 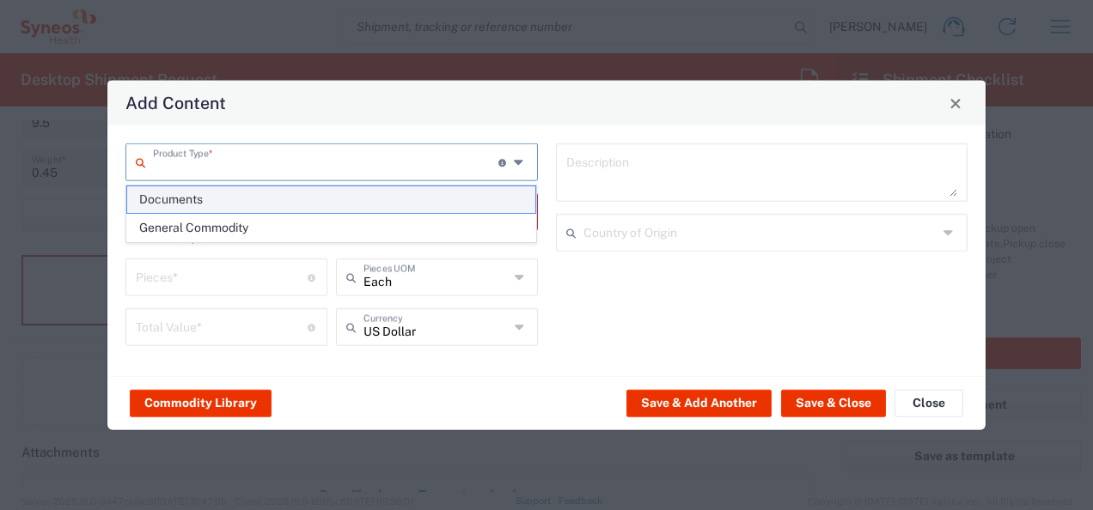 I want to click on button: Save & Add Another, so click(x=699, y=403).